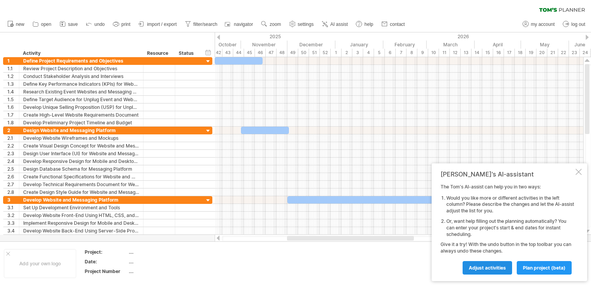  What do you see at coordinates (13, 99) in the screenshot?
I see `div: 1.5` at bounding box center [13, 99].